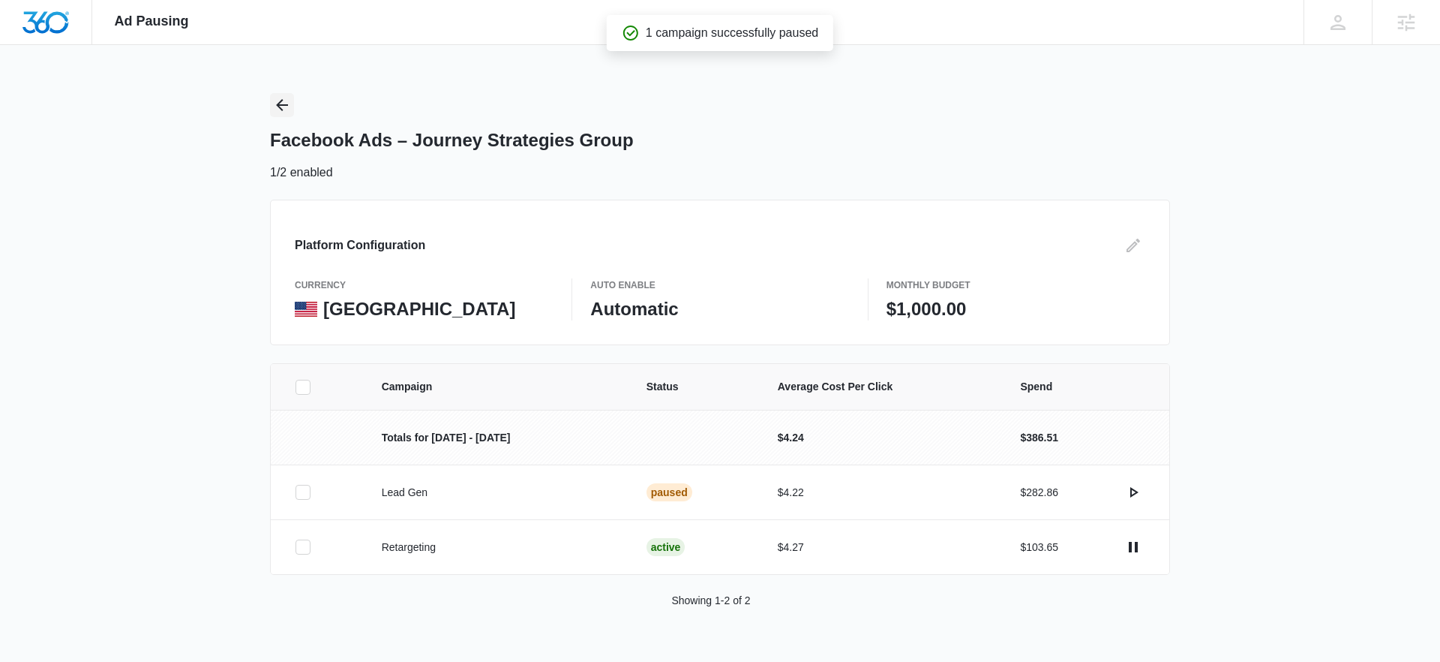 This screenshot has width=1440, height=662. I want to click on p: $386.51, so click(1039, 437).